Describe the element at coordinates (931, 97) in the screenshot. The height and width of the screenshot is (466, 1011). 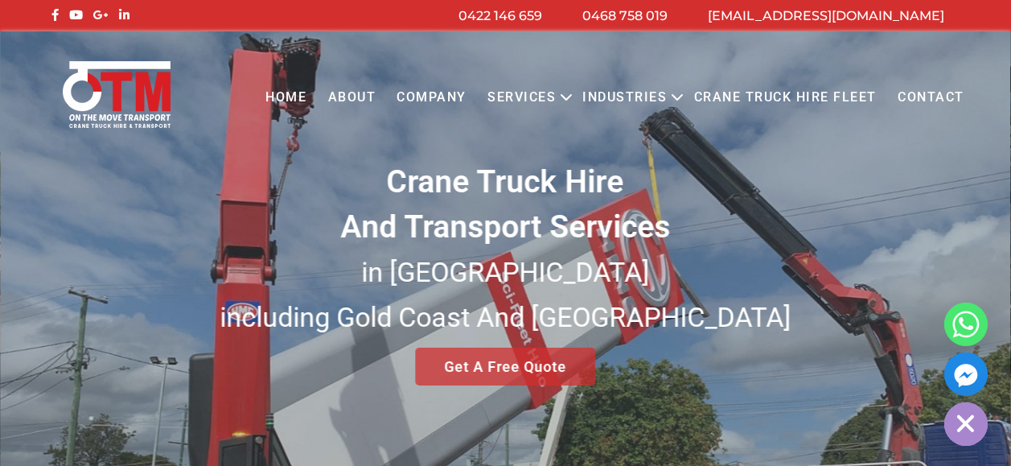
I see `a: Contact` at that location.